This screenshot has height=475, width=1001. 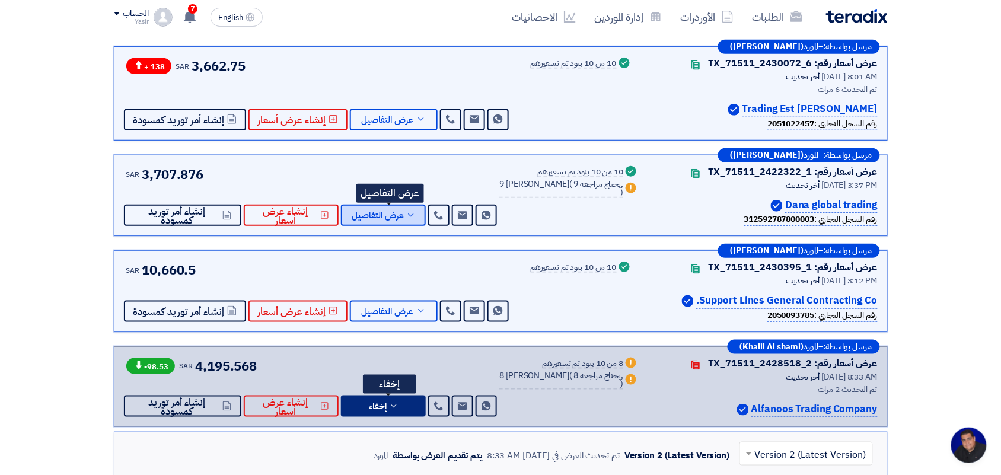 What do you see at coordinates (378, 406) in the screenshot?
I see `span: إخفاء` at bounding box center [378, 406].